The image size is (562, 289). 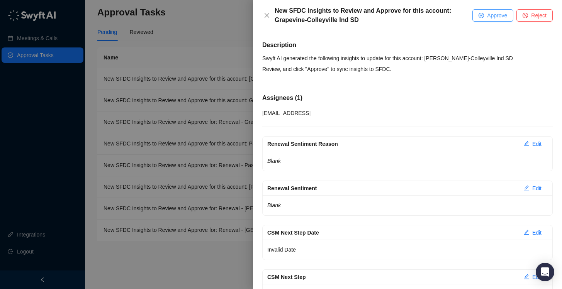 I want to click on button: Reject, so click(x=534, y=15).